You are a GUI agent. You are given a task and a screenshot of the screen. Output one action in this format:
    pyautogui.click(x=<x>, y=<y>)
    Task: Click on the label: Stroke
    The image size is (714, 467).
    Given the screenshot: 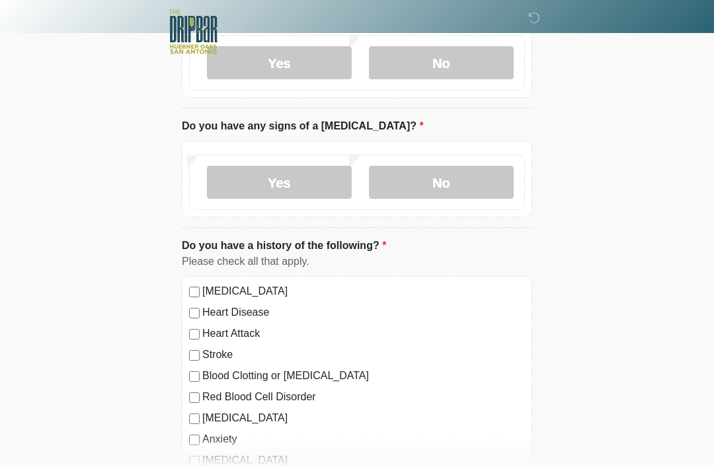 What is the action you would take?
    pyautogui.click(x=364, y=356)
    